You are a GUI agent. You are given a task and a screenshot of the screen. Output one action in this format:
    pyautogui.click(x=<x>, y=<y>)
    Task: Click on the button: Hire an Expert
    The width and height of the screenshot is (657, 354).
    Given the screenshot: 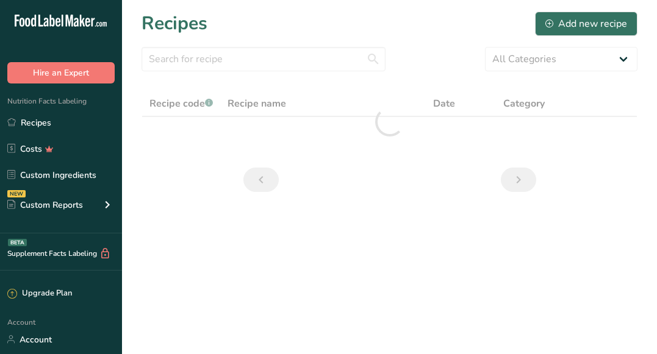 What is the action you would take?
    pyautogui.click(x=61, y=73)
    